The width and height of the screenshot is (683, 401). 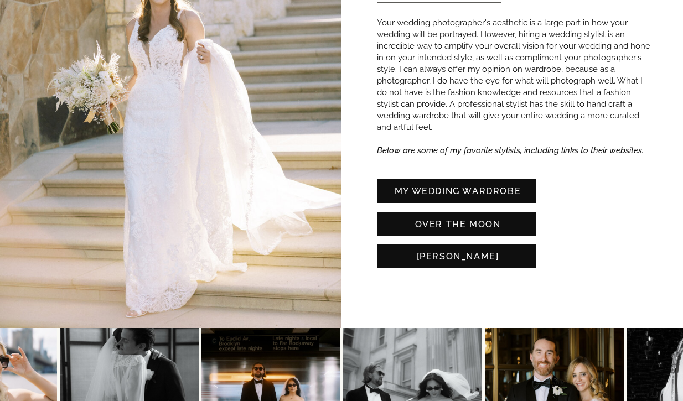 What do you see at coordinates (511, 151) in the screenshot?
I see `i: Below are some of my favorite stylists, including links to their websites.` at bounding box center [511, 151].